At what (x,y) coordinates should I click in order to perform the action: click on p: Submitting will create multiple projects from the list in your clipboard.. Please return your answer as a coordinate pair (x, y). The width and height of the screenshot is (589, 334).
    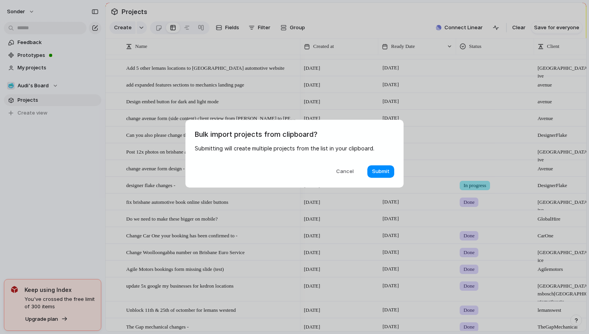
    Looking at the image, I should click on (295, 148).